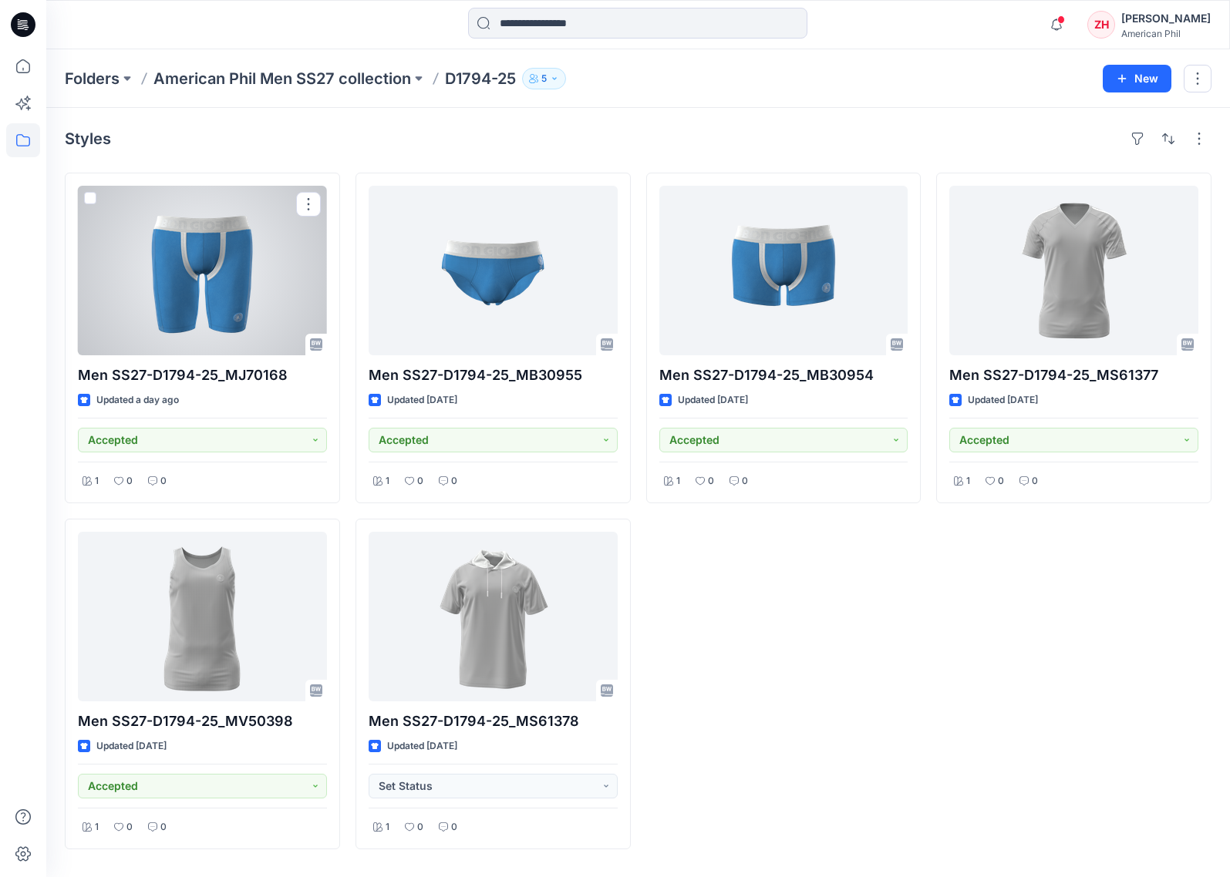 Image resolution: width=1230 pixels, height=877 pixels. Describe the element at coordinates (783, 375) in the screenshot. I see `p: Men SS27-D1794-25_MB30954` at that location.